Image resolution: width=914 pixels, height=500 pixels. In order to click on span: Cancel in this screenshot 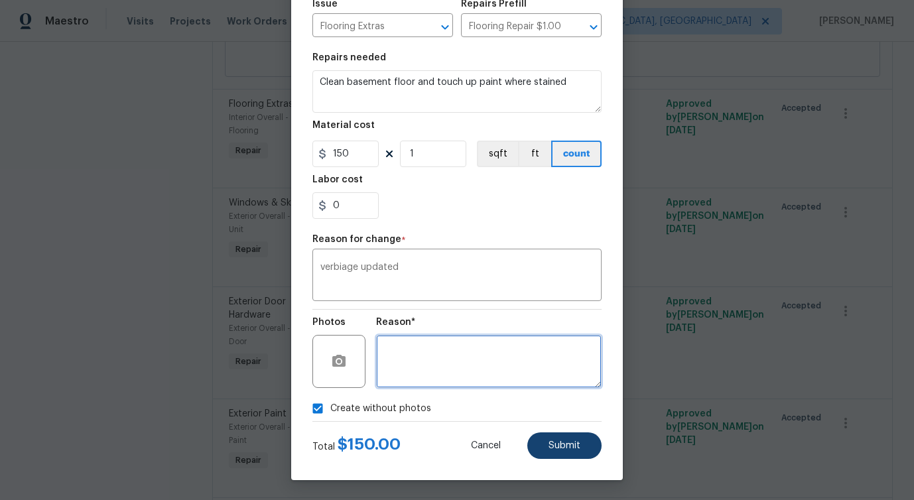, I will do `click(486, 446)`.